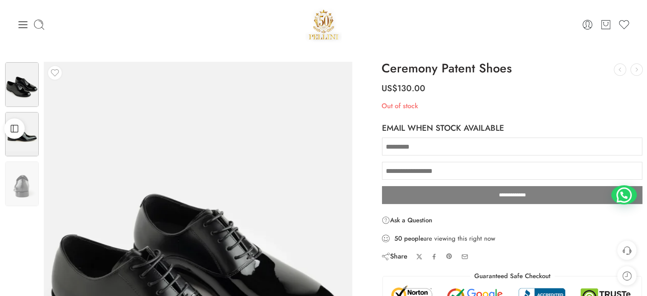 The height and width of the screenshot is (296, 647). Describe the element at coordinates (394, 256) in the screenshot. I see `div: Share` at that location.